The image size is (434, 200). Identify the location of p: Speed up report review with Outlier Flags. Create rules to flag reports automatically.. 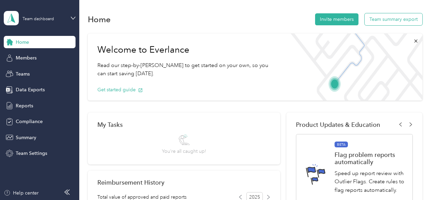
(373, 182).